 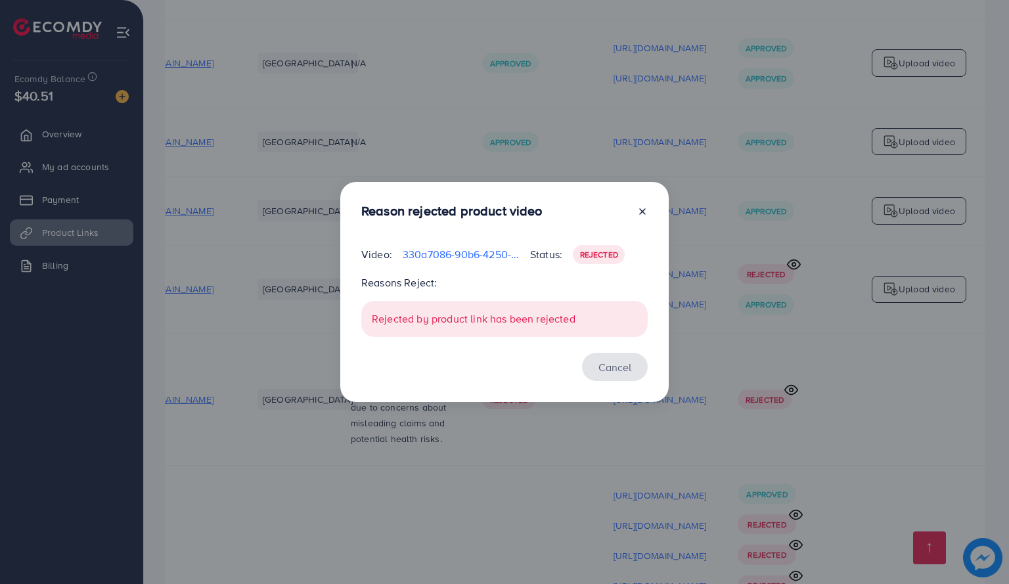 What do you see at coordinates (546, 254) in the screenshot?
I see `p: Status:` at bounding box center [546, 254].